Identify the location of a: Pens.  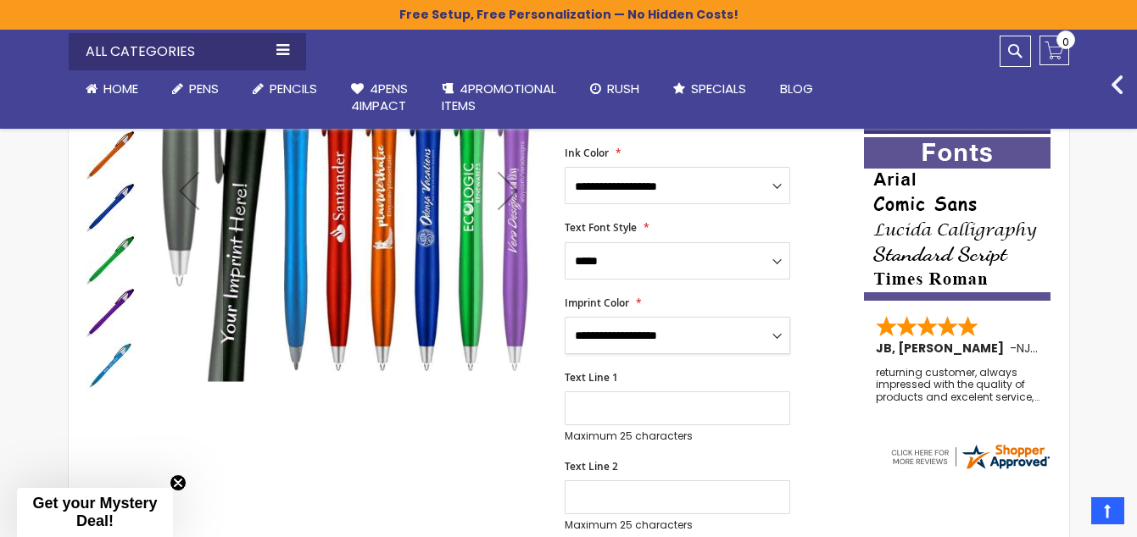
(195, 89).